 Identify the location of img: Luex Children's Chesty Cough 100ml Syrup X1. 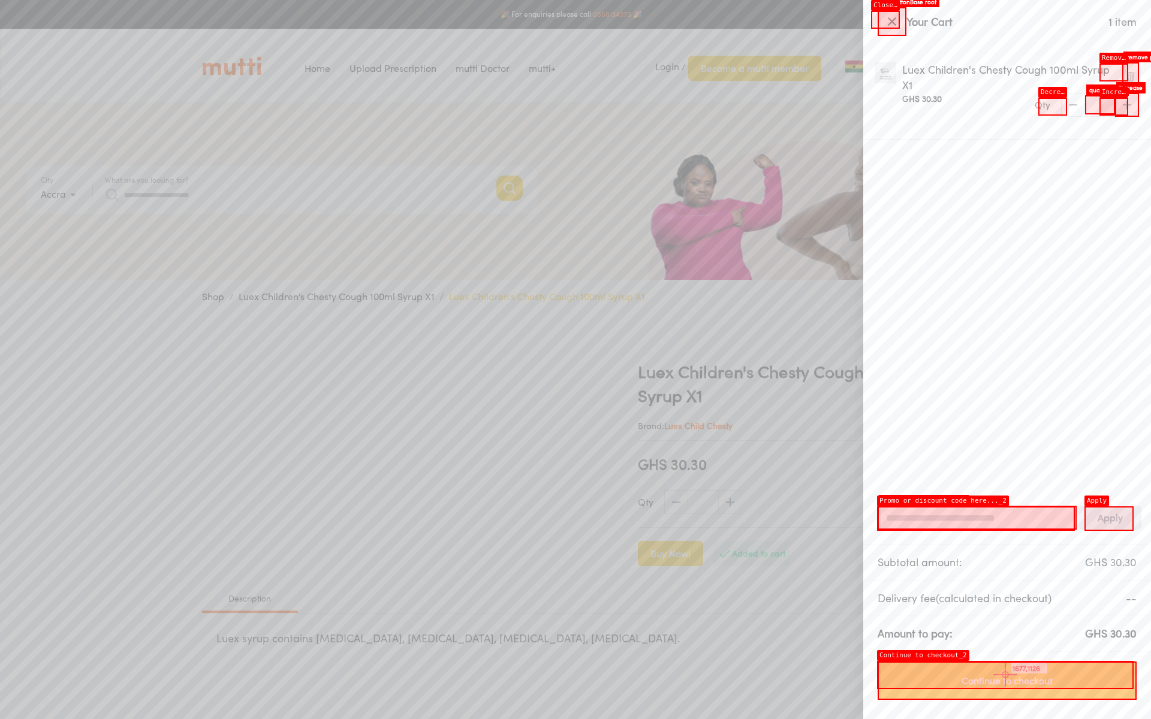
(885, 73).